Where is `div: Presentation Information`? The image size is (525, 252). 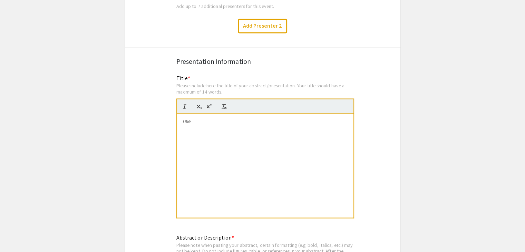 div: Presentation Information is located at coordinates (263, 61).